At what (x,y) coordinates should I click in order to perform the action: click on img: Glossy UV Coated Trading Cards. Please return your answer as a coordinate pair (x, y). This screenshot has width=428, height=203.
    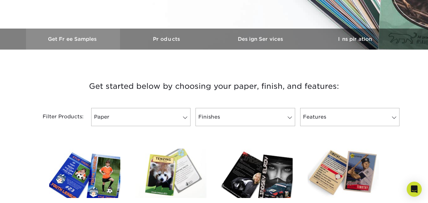
    Looking at the image, I should click on (85, 173).